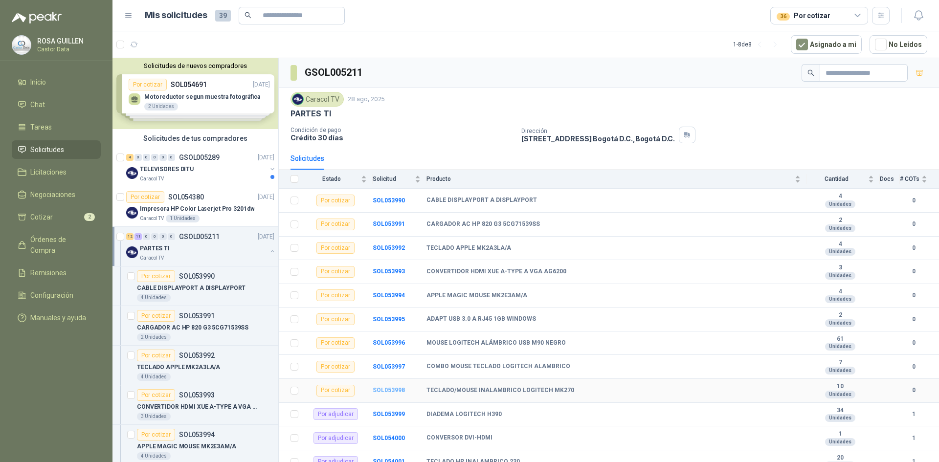 Image resolution: width=939 pixels, height=462 pixels. What do you see at coordinates (389, 319) in the screenshot?
I see `a: SOL053995` at bounding box center [389, 319].